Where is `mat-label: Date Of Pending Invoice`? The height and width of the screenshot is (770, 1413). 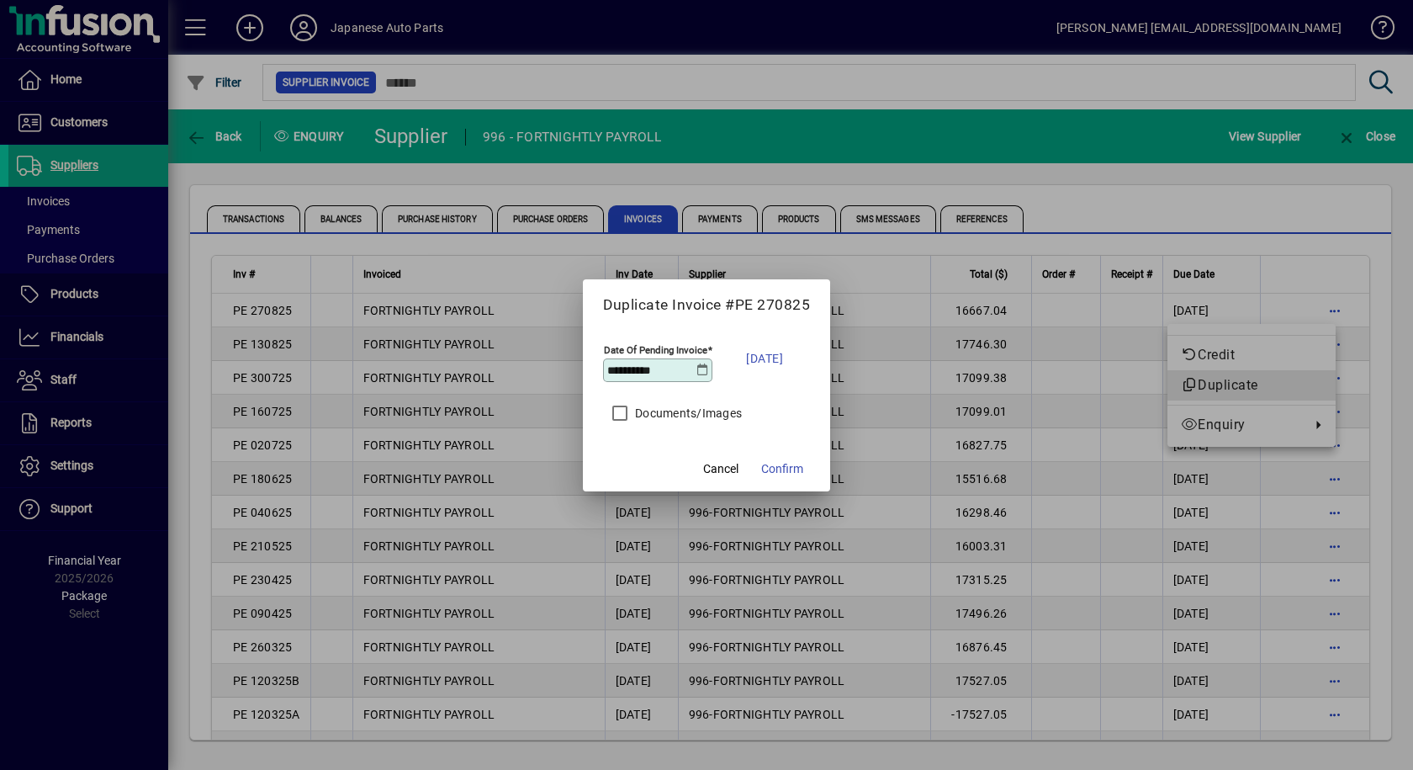 mat-label: Date Of Pending Invoice is located at coordinates (655, 349).